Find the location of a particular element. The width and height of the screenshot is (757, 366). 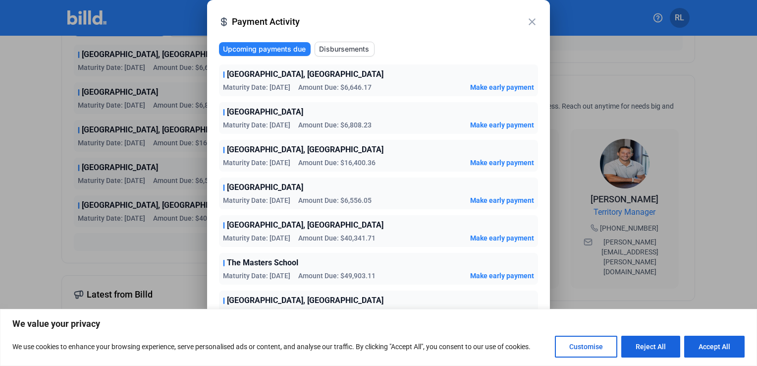

span: Amount Due: $49,903.11 is located at coordinates (337, 275).